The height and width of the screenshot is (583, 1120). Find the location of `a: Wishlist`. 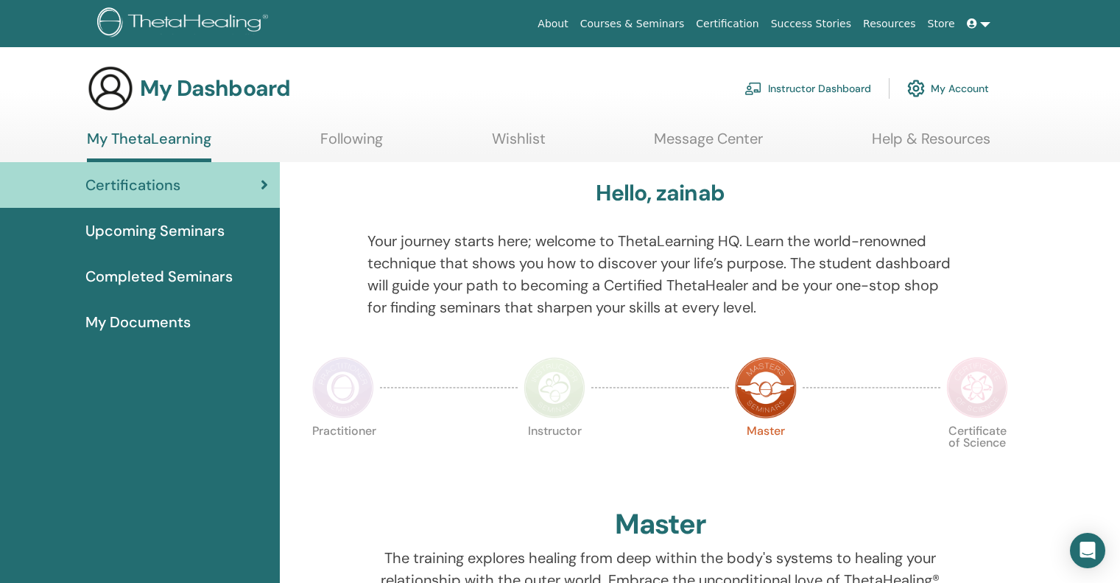

a: Wishlist is located at coordinates (519, 144).